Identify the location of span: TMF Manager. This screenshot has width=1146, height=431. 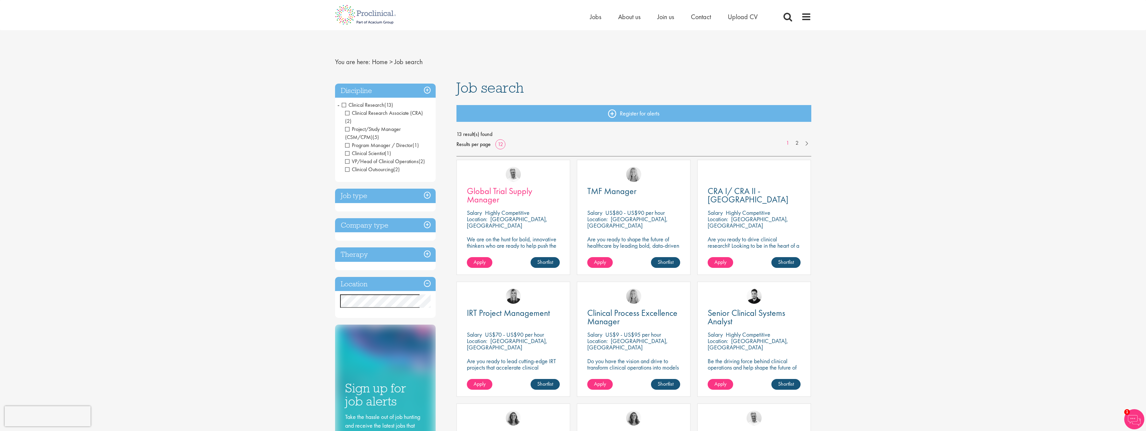
(612, 191).